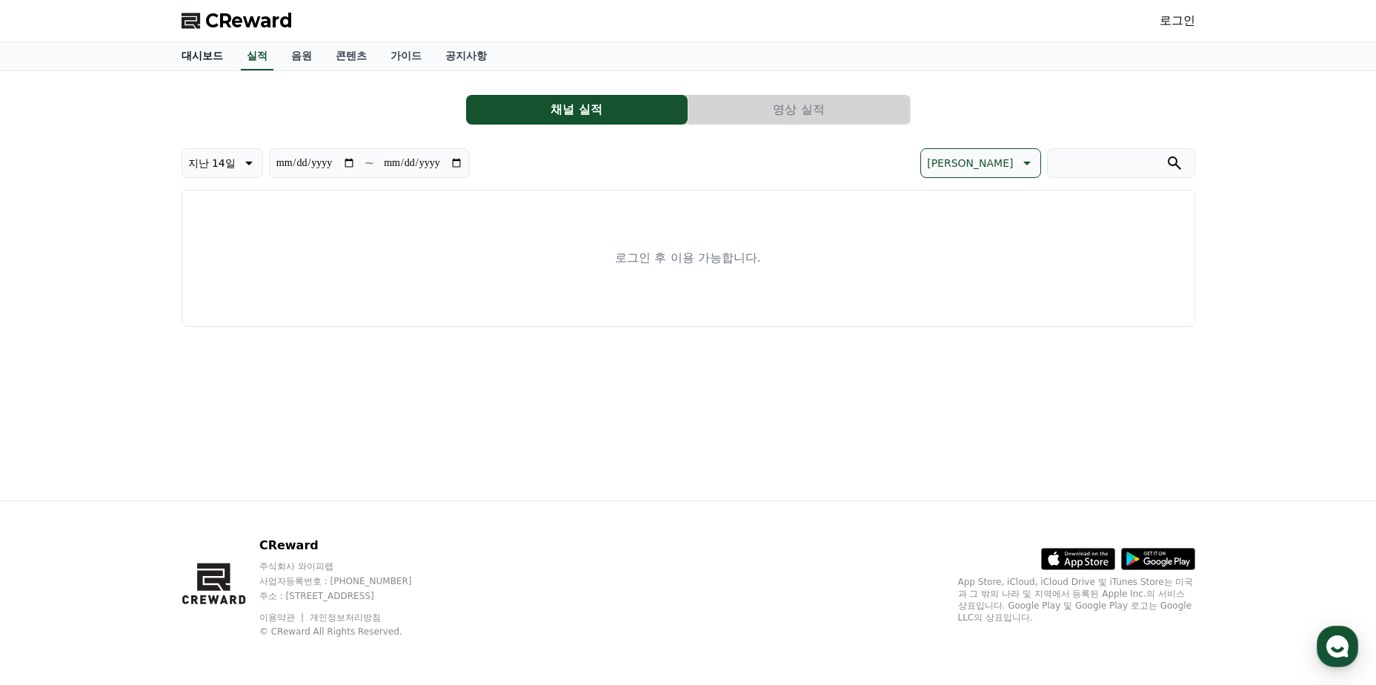  Describe the element at coordinates (466, 56) in the screenshot. I see `a: 공지사항` at that location.